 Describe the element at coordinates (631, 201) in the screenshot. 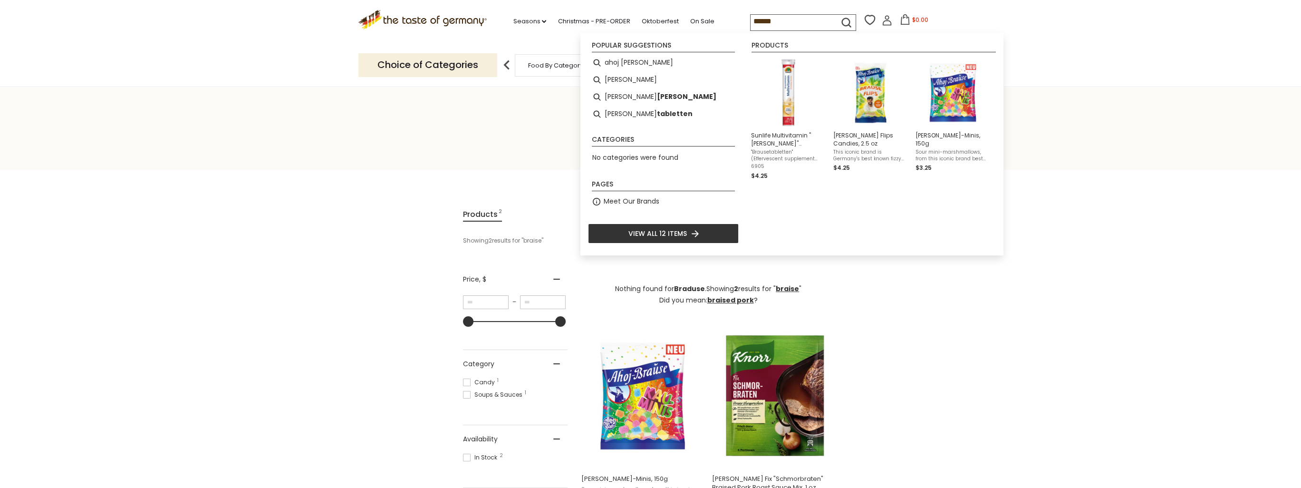

I see `span: Meet Our Brands` at that location.